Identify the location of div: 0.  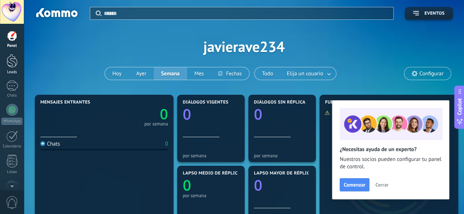
(166, 144).